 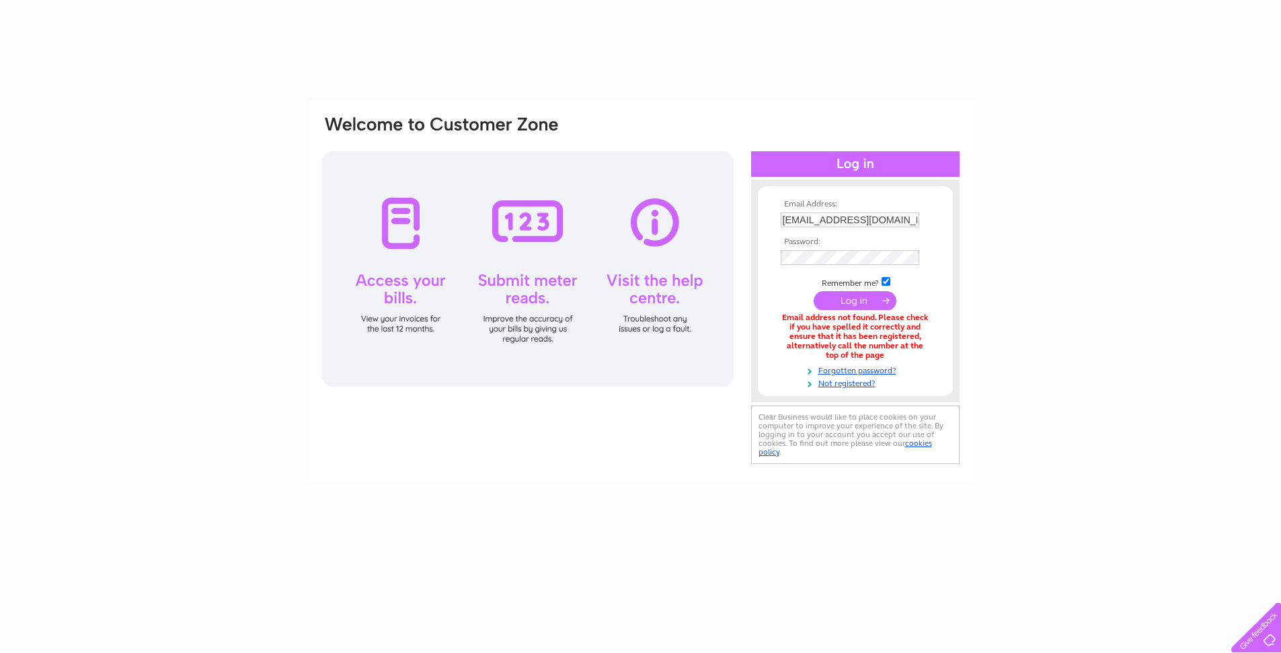 What do you see at coordinates (857, 369) in the screenshot?
I see `a: Forgotten password?` at bounding box center [857, 369].